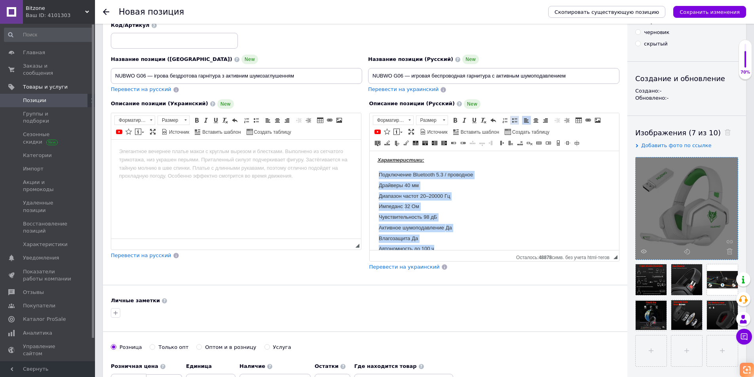  Describe the element at coordinates (463, 143) in the screenshot. I see `a: Добавить ячейку справа` at that location.